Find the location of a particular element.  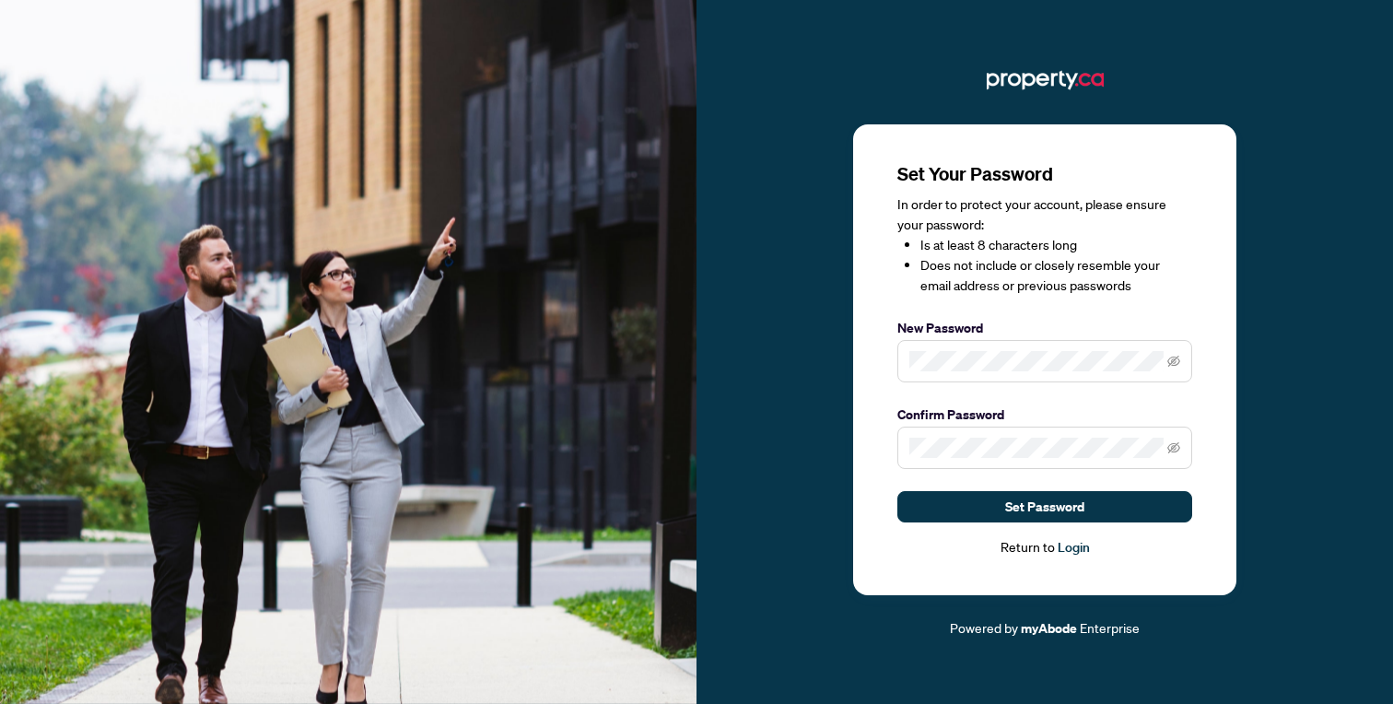

div: In order to protect your account, please ensure your password: is located at coordinates (1045, 245).